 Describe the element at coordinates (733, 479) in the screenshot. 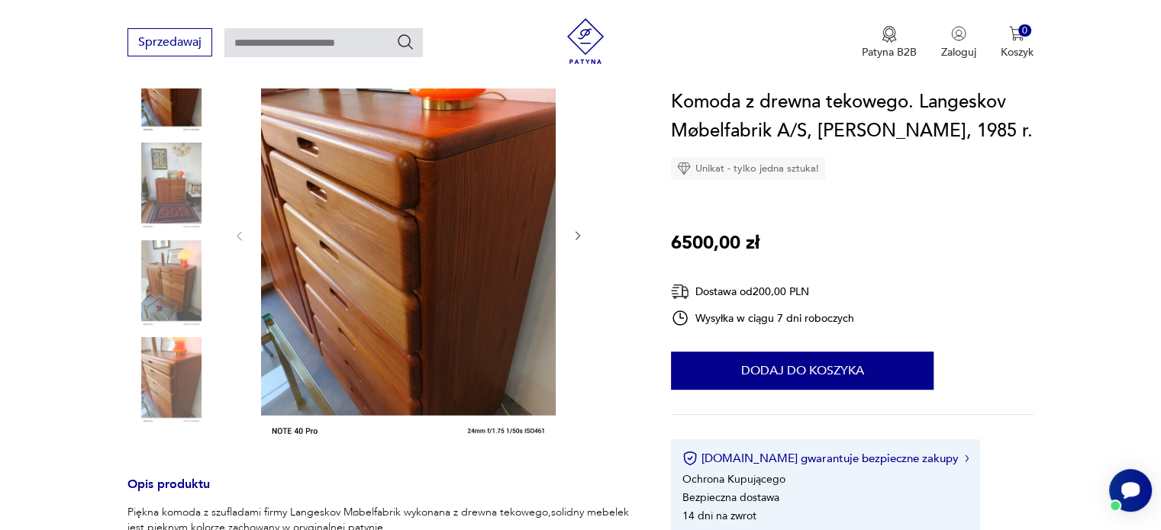

I see `li: Ochrona Kupującego` at that location.